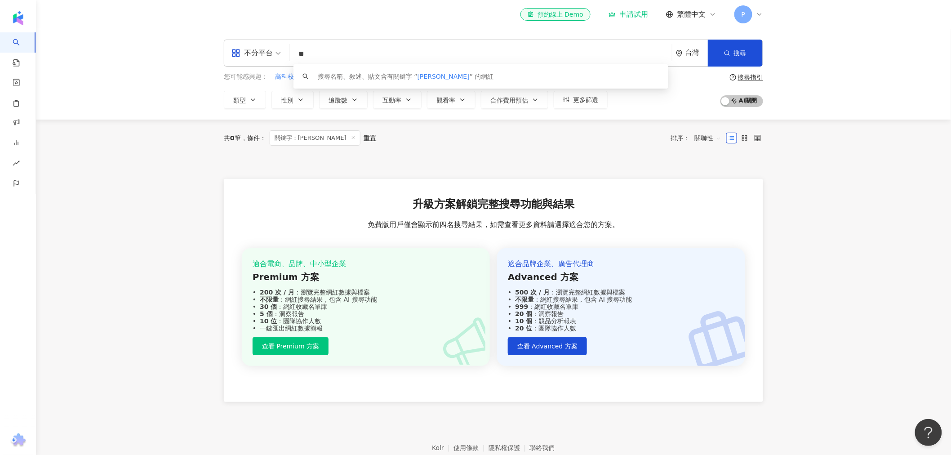  I want to click on strong: 200 次 / 月, so click(277, 292).